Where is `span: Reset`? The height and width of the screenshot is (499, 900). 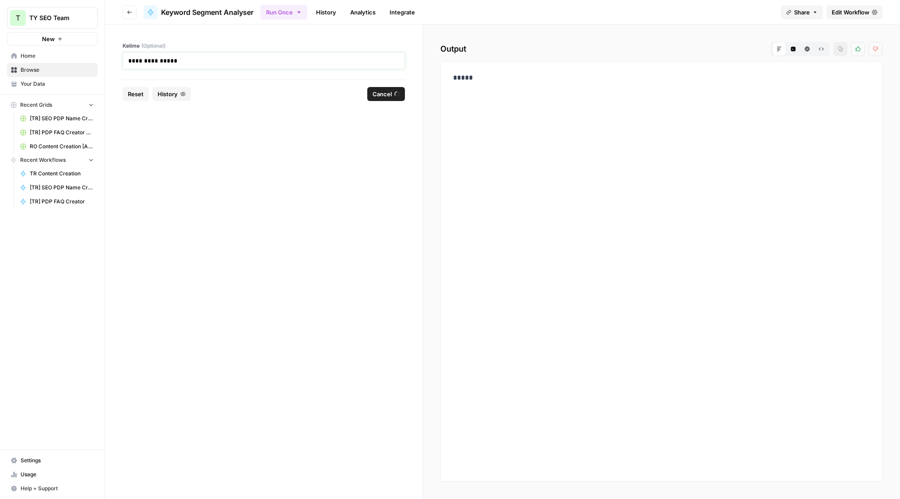 span: Reset is located at coordinates (136, 94).